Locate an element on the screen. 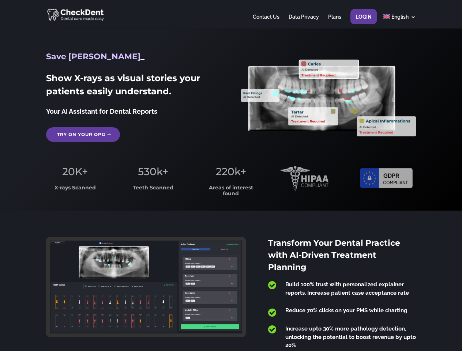 This screenshot has height=351, width=462. a: Login is located at coordinates (363, 21).